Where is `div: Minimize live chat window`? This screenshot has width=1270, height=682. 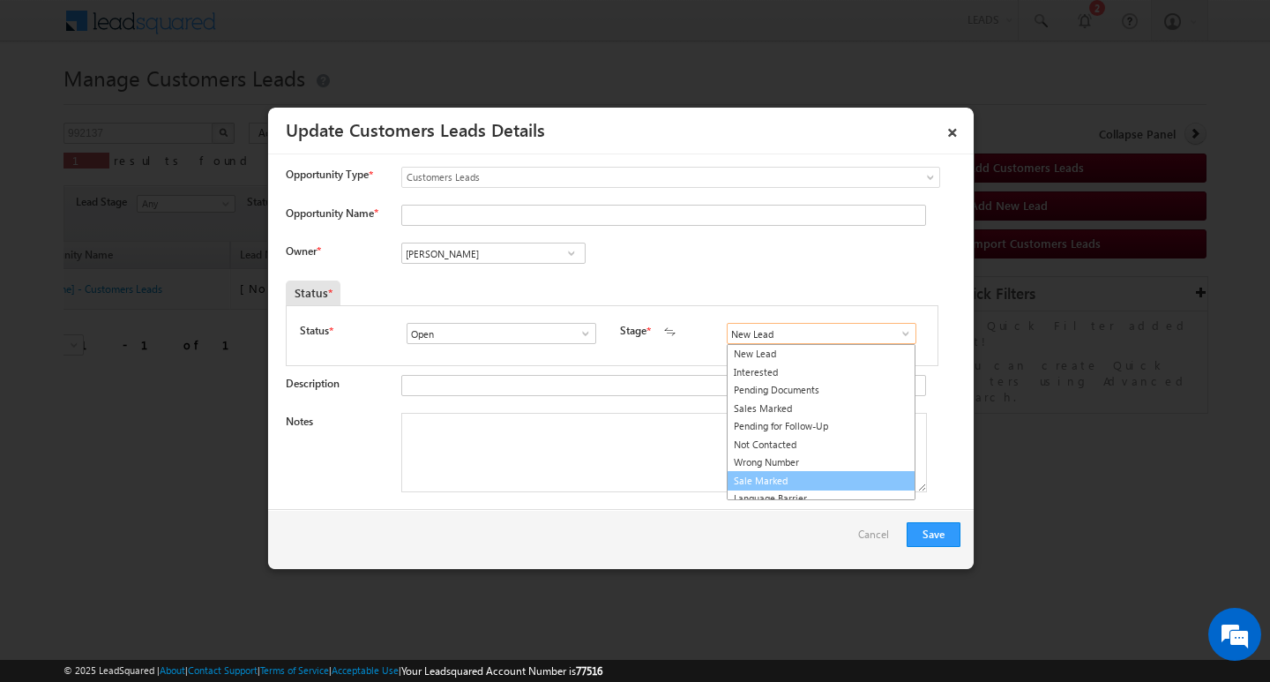 div: Minimize live chat window is located at coordinates (310, 30).